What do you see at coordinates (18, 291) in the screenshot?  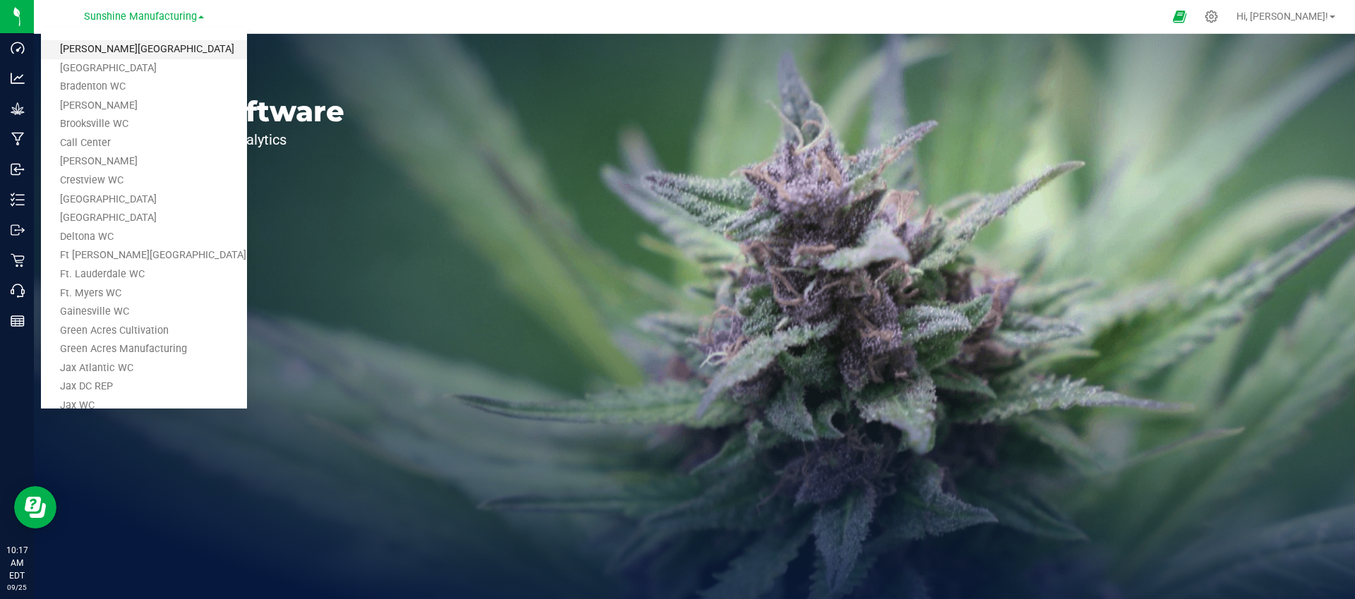 I see `inline-svg: Call Center` at bounding box center [18, 291].